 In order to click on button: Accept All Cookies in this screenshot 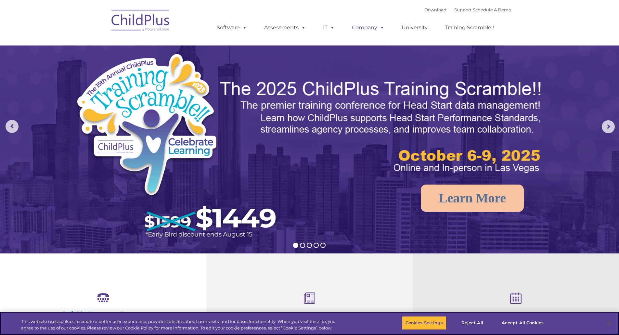, I will do `click(522, 323)`.